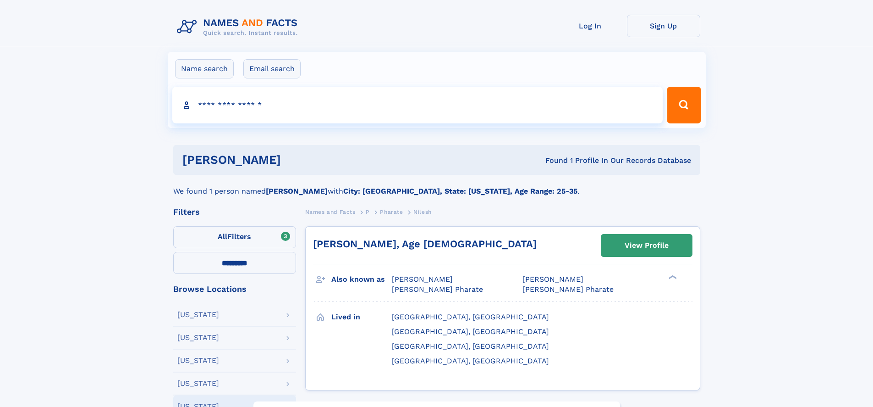 The width and height of the screenshot is (873, 407). I want to click on div: We found 1 person named with ., so click(437, 186).